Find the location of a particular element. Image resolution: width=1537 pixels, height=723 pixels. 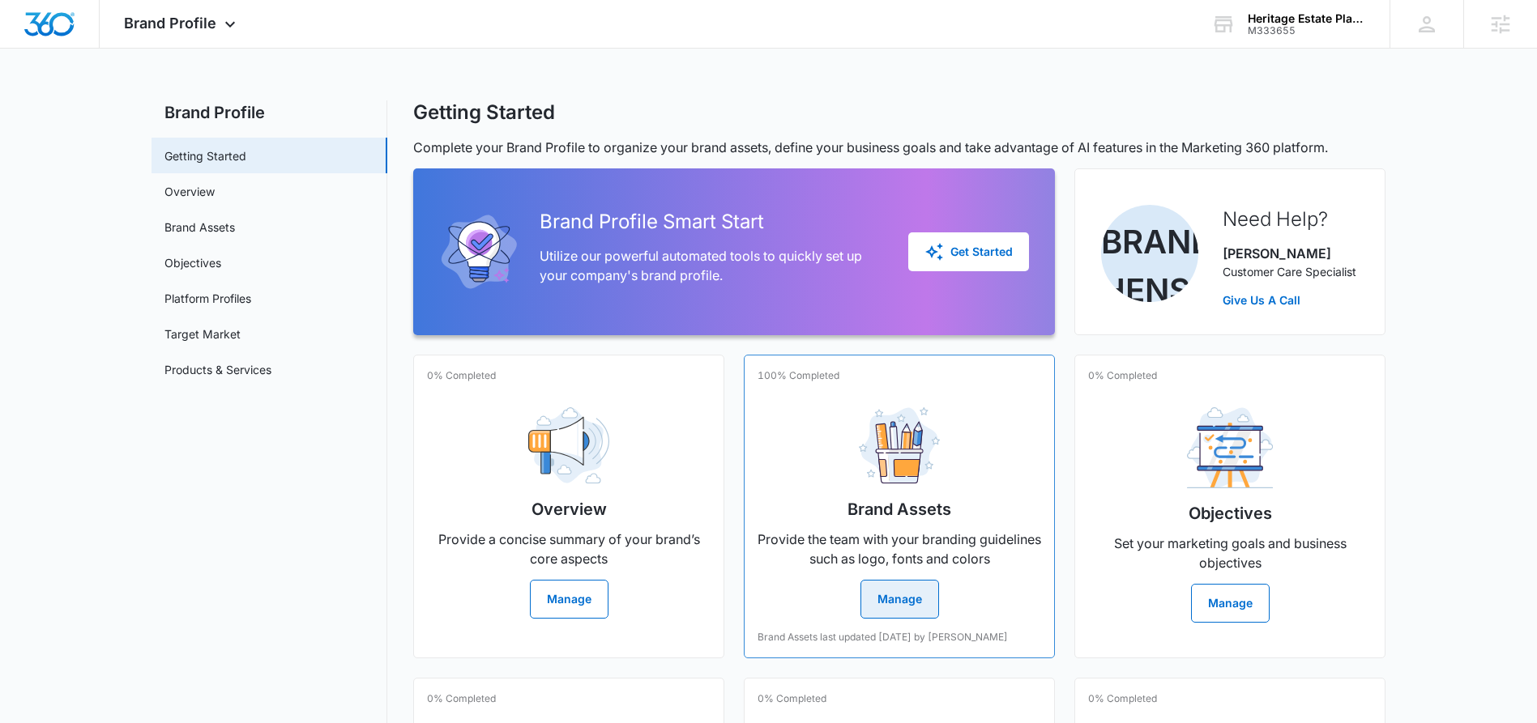

h2: Objectives is located at coordinates (1230, 514).